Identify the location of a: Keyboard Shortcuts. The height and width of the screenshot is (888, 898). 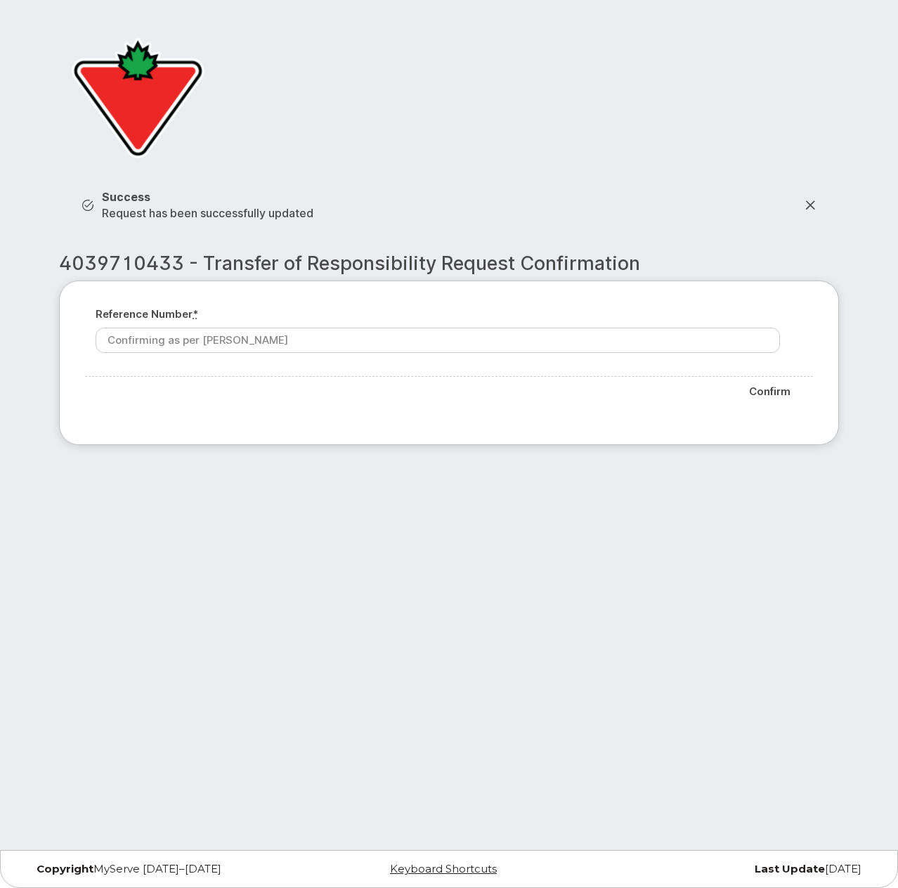
(444, 868).